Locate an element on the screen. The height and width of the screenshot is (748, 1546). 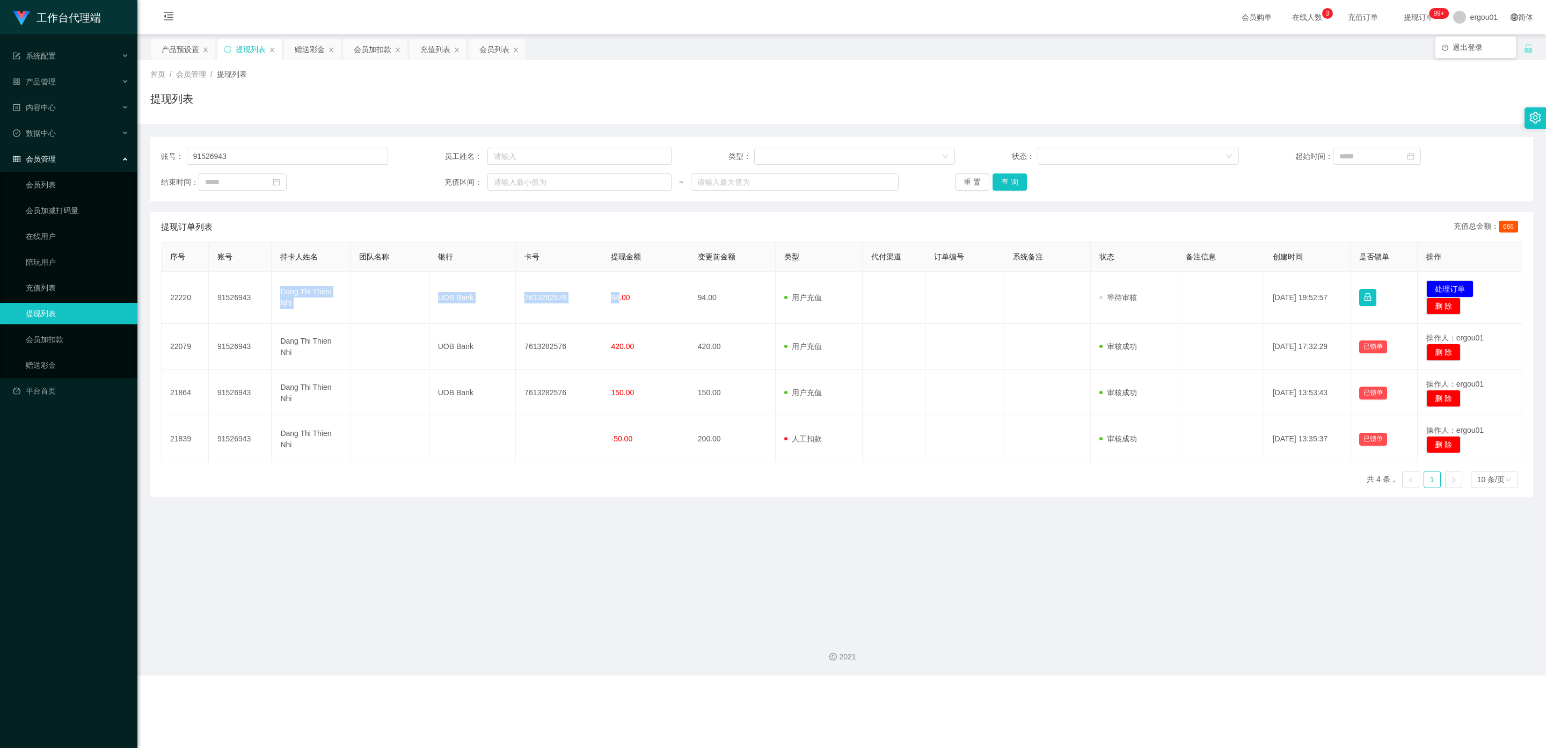
span: 订单编号 is located at coordinates (949, 257).